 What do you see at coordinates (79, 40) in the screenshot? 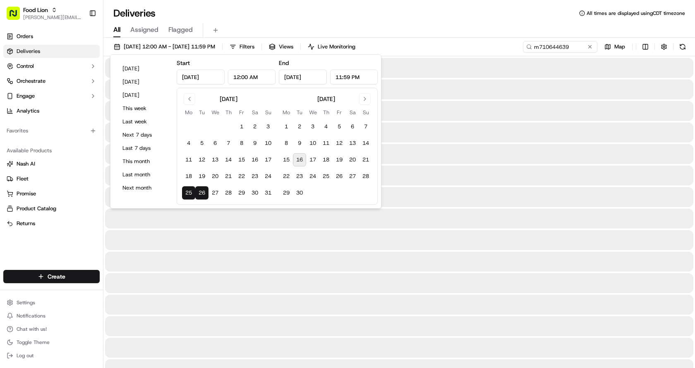
I see `p: Welcome 👋` at bounding box center [79, 40].